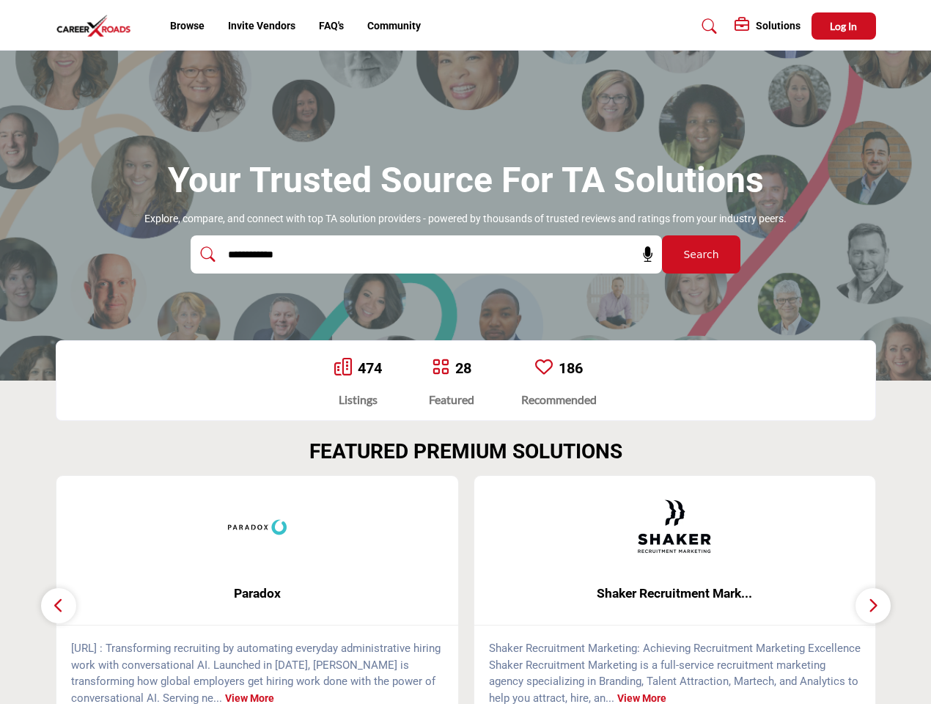 The height and width of the screenshot is (704, 931). I want to click on h2: FEATURED PREMIUM SOLUTIONS, so click(466, 452).